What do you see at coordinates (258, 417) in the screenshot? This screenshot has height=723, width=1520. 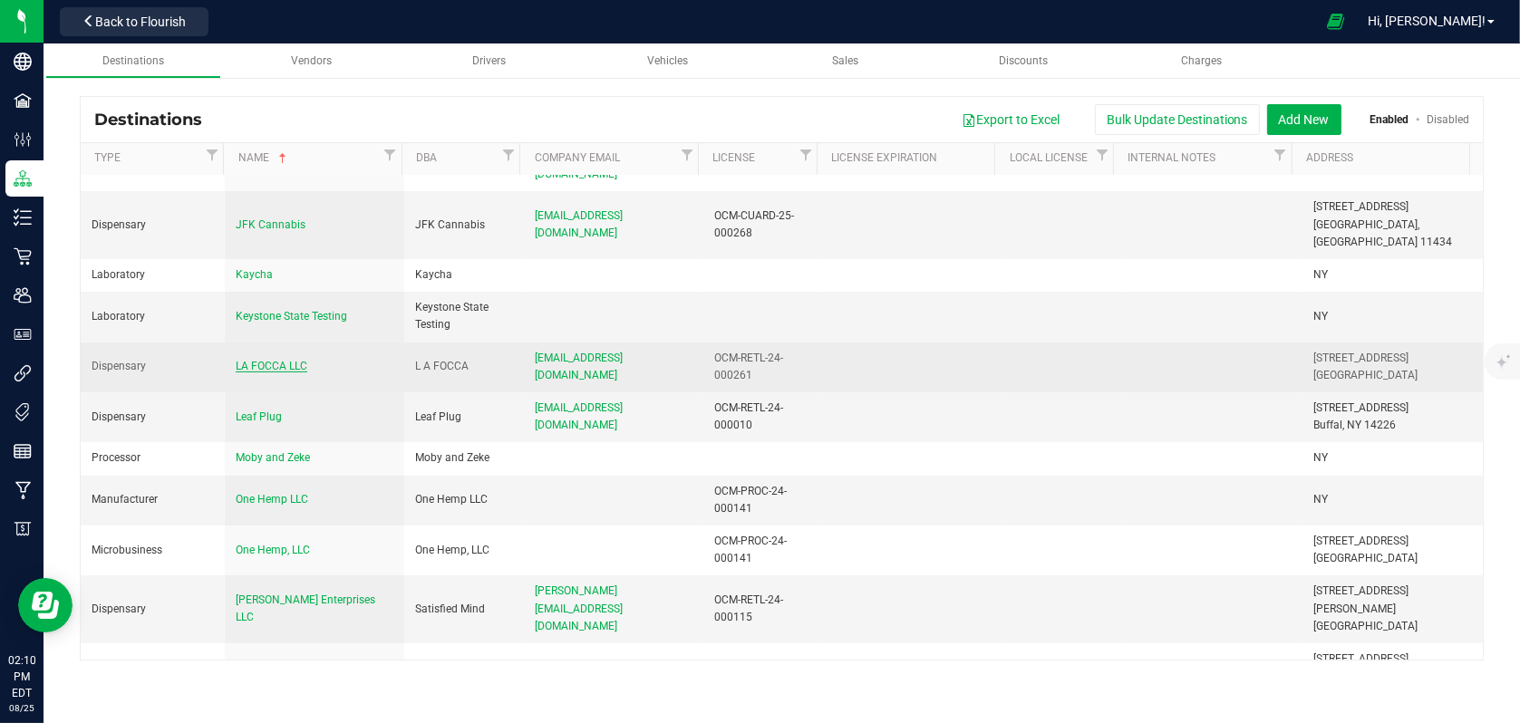 I see `span: Leaf Plug` at bounding box center [258, 417].